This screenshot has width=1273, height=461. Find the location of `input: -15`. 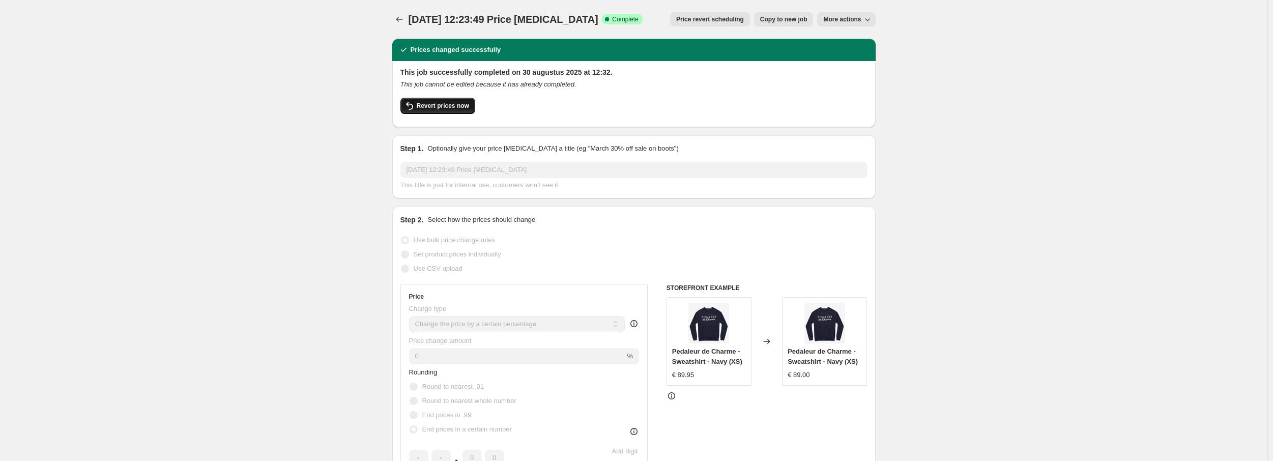

input: -15 is located at coordinates (517, 356).